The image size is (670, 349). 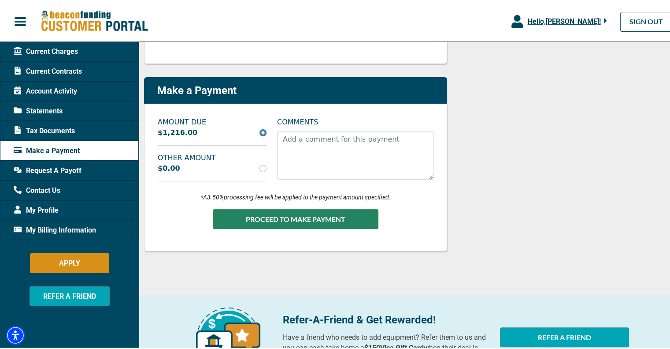 I want to click on span: Make a Payment, so click(x=47, y=149).